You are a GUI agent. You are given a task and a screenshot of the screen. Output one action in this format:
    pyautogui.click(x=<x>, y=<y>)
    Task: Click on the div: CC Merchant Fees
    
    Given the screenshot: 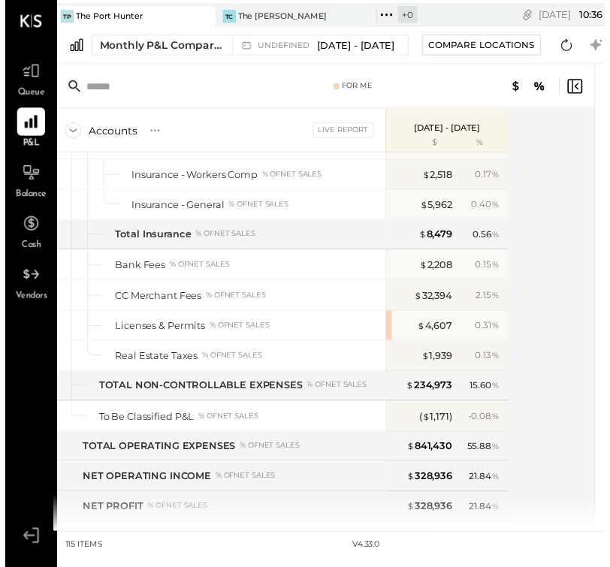 What is the action you would take?
    pyautogui.click(x=156, y=301)
    